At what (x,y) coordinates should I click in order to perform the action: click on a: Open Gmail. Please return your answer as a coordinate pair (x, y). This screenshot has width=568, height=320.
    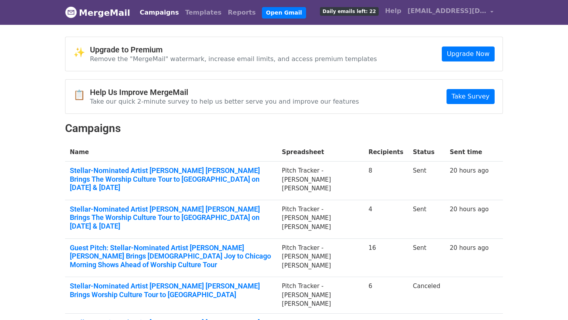
    Looking at the image, I should click on (284, 13).